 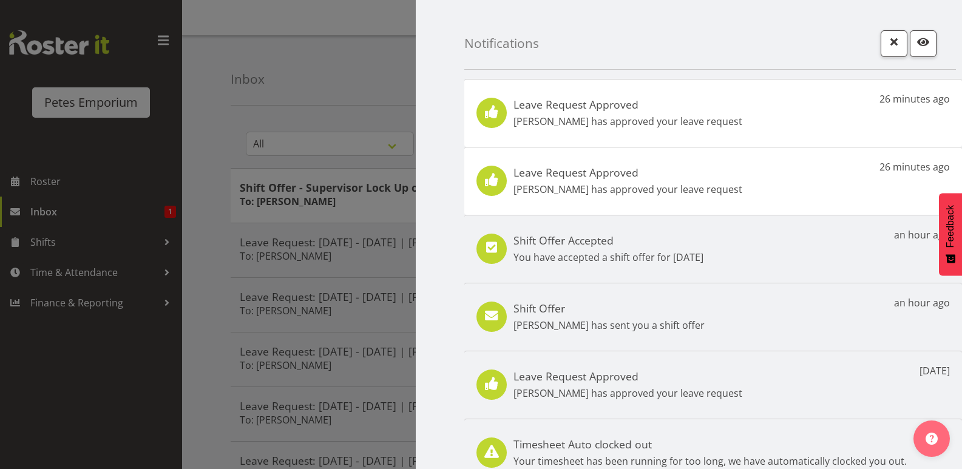 What do you see at coordinates (894, 44) in the screenshot?
I see `button: Close` at bounding box center [894, 44].